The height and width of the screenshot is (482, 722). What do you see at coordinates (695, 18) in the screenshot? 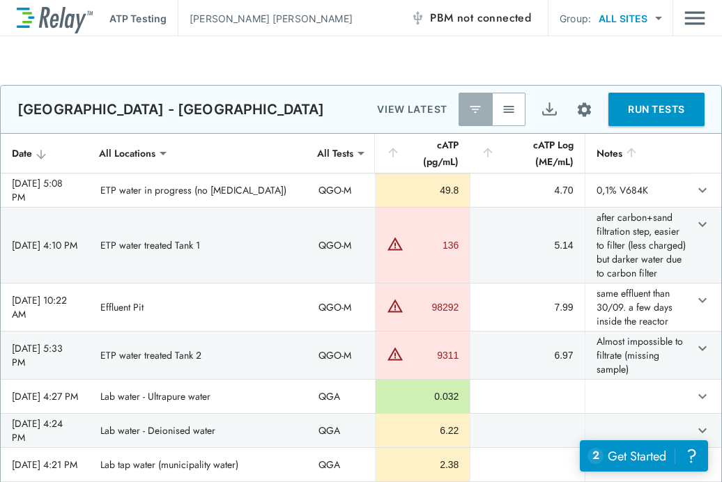
I see `img: Drawer Icon` at bounding box center [695, 18].